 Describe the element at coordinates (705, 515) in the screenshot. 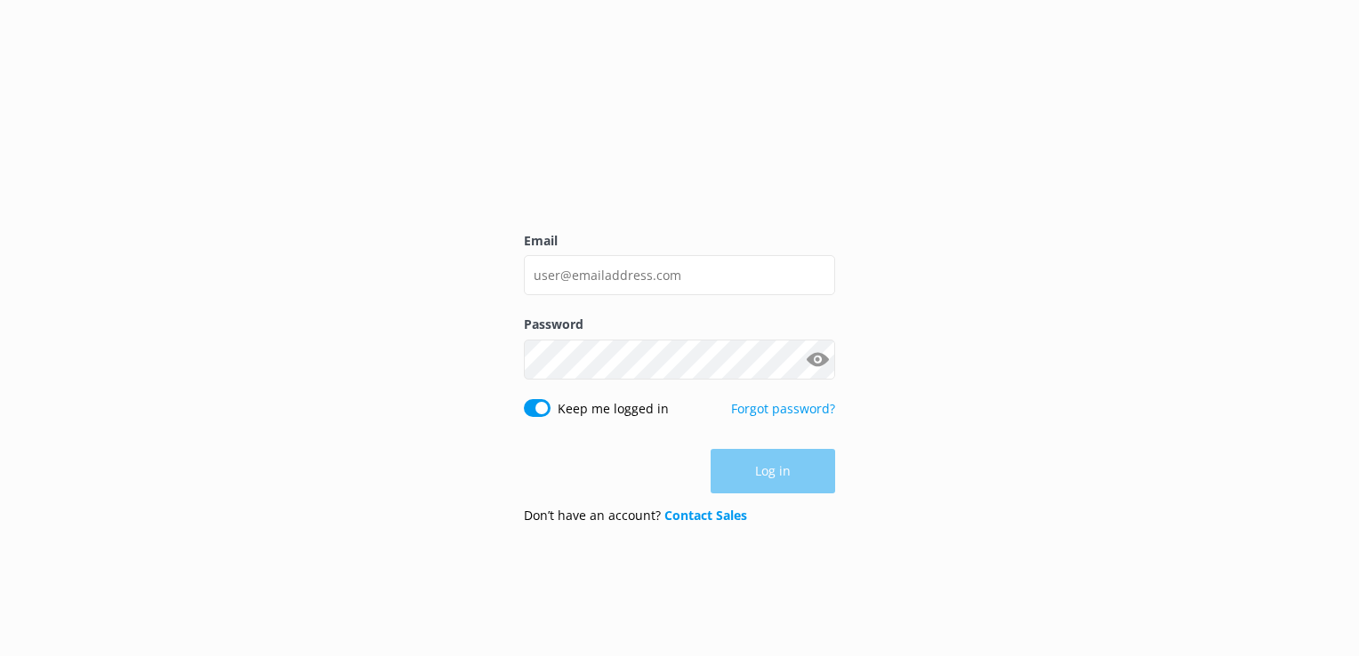

I see `a: Contact Sales` at that location.